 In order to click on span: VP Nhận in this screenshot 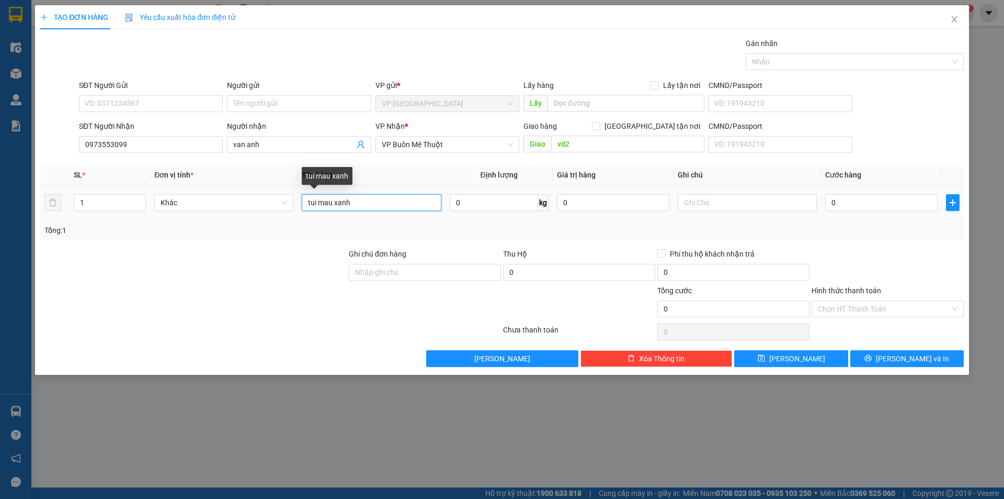, I will do `click(390, 126)`.